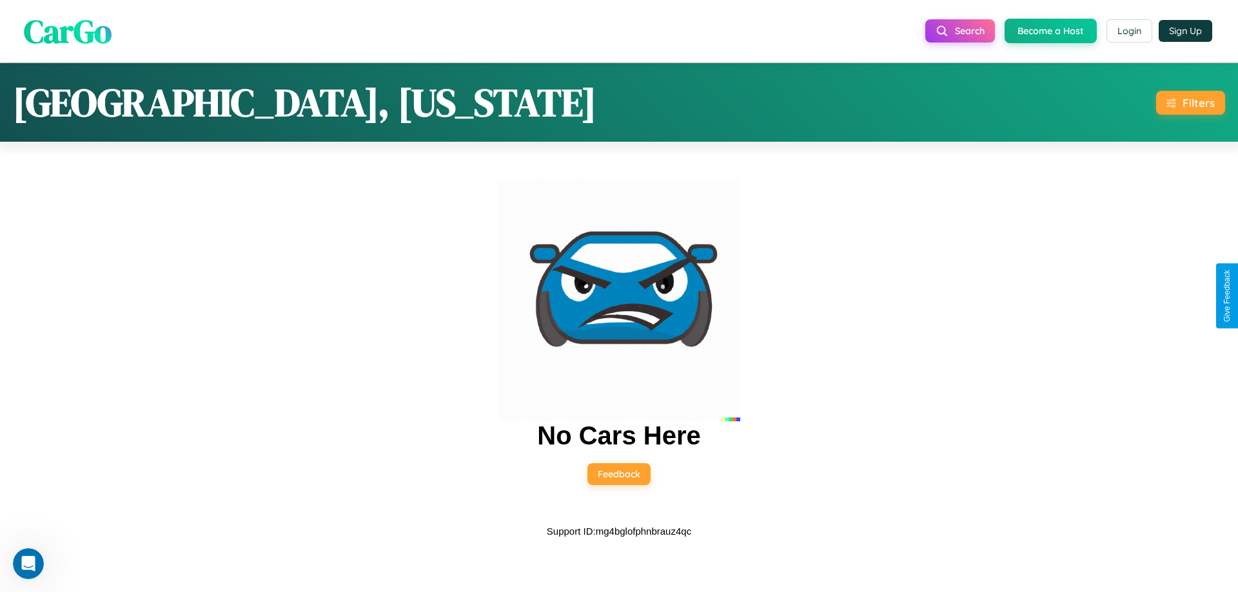 Image resolution: width=1238 pixels, height=592 pixels. Describe the element at coordinates (1129, 31) in the screenshot. I see `button: Login` at that location.